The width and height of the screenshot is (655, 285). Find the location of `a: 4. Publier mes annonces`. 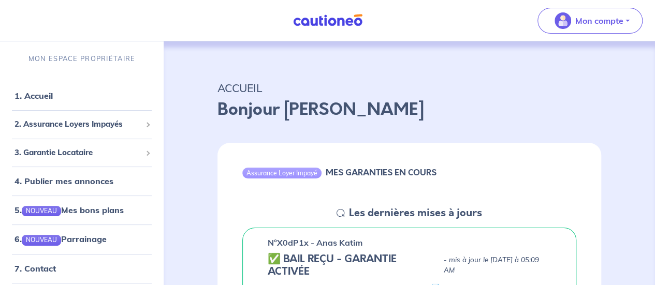

a: 4. Publier mes annonces is located at coordinates (64, 181).